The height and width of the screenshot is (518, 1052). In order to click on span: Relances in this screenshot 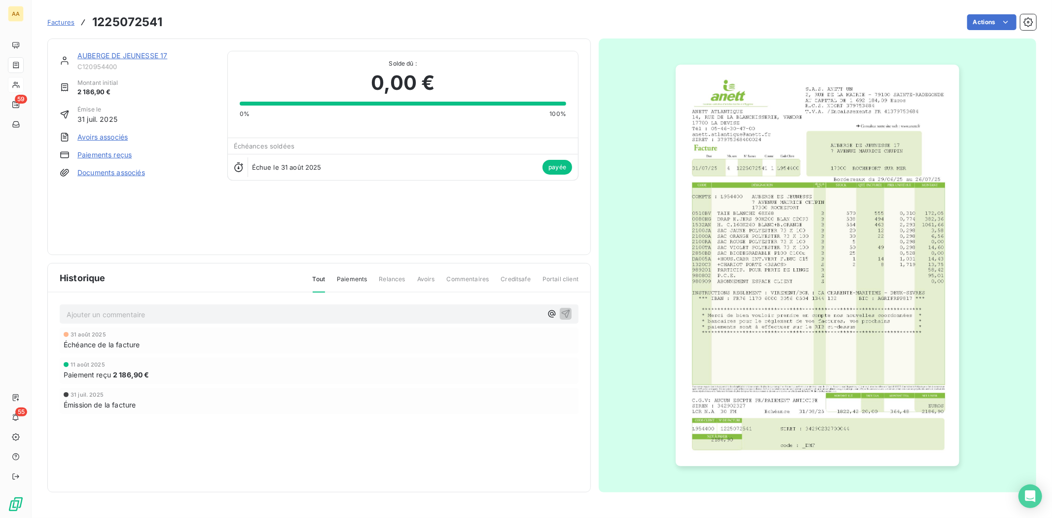, I will do `click(391, 283)`.